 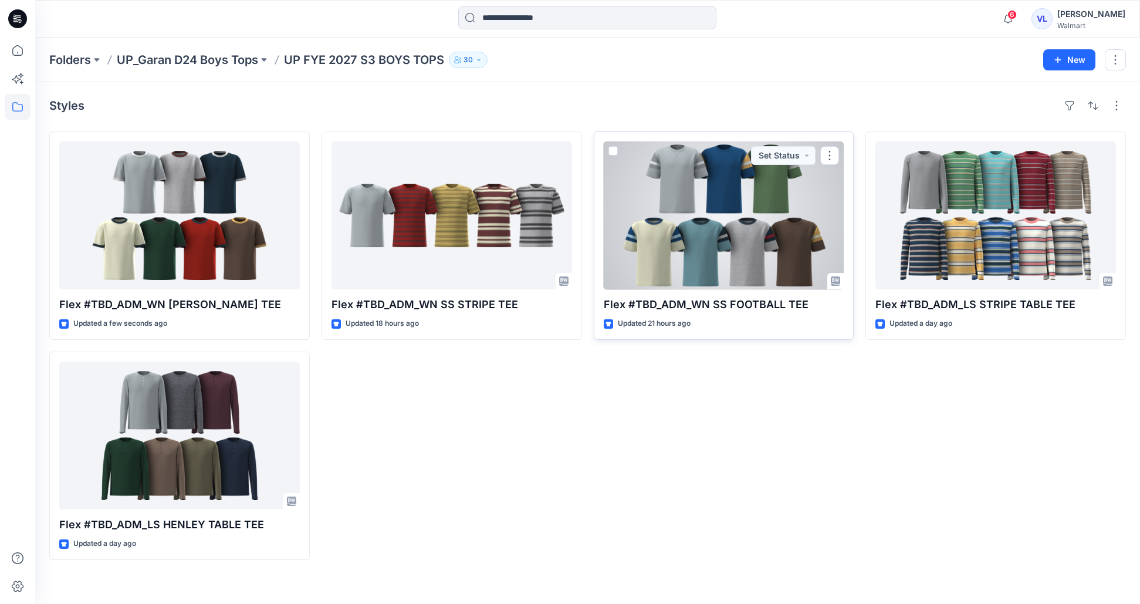 What do you see at coordinates (180, 435) in the screenshot?
I see `a: Flex #TBD_ADM_LS HENLEY TABLE TEE` at bounding box center [180, 435].